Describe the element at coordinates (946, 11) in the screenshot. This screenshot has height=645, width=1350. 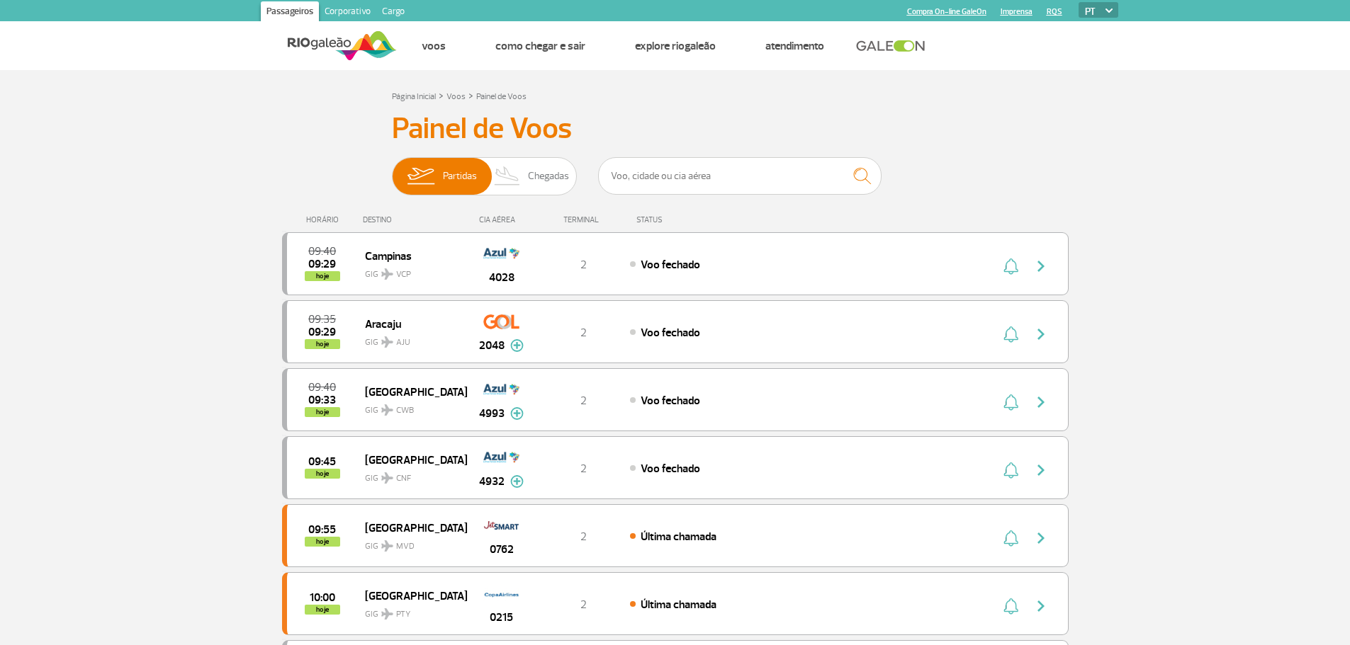
I see `a: Compra On-line GaleOn` at that location.